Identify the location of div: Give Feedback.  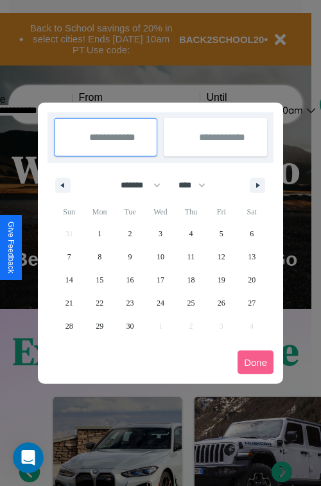
(11, 247).